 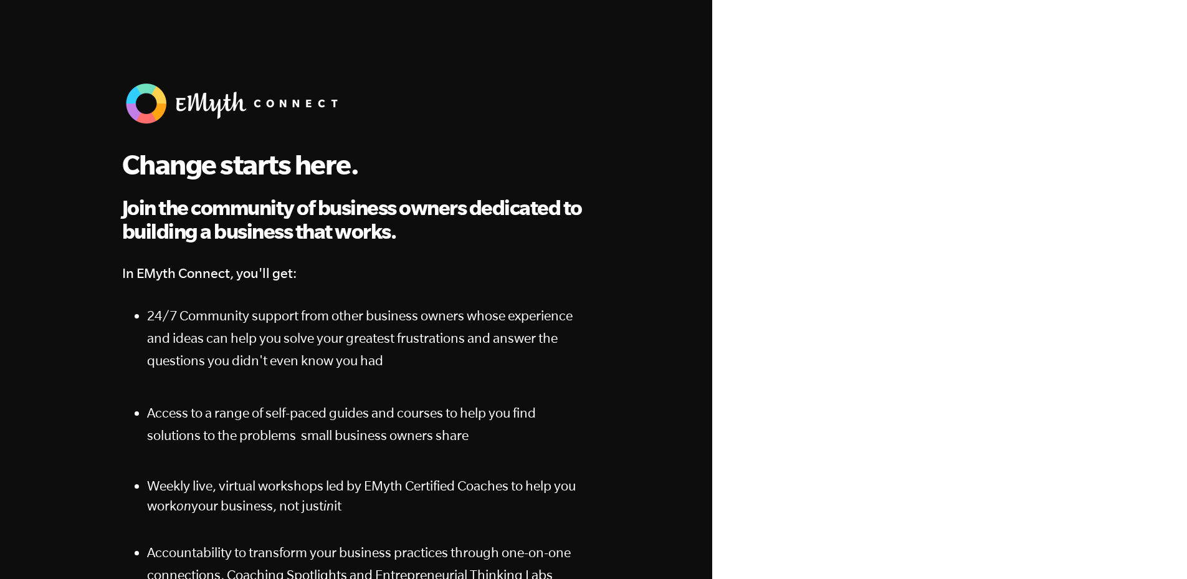 What do you see at coordinates (257, 505) in the screenshot?
I see `span: your business, not just` at bounding box center [257, 505].